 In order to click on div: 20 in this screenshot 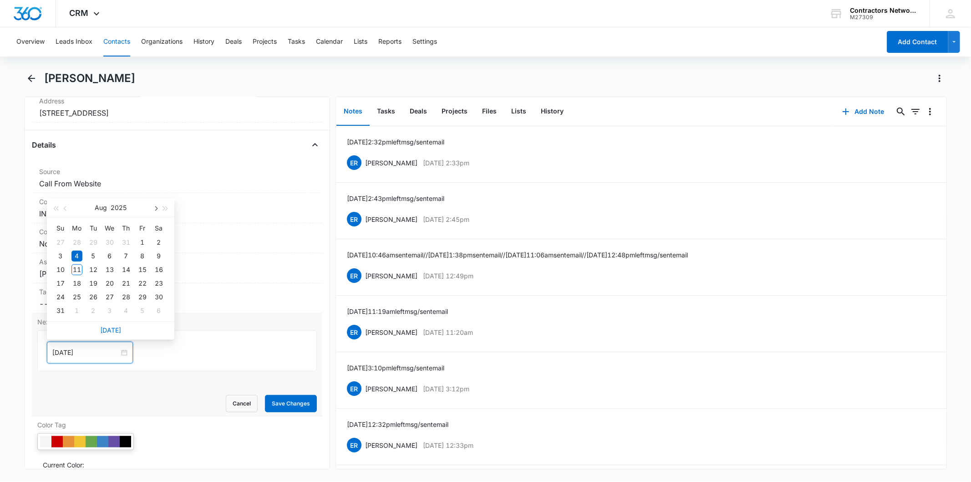, I will do `click(110, 283)`.